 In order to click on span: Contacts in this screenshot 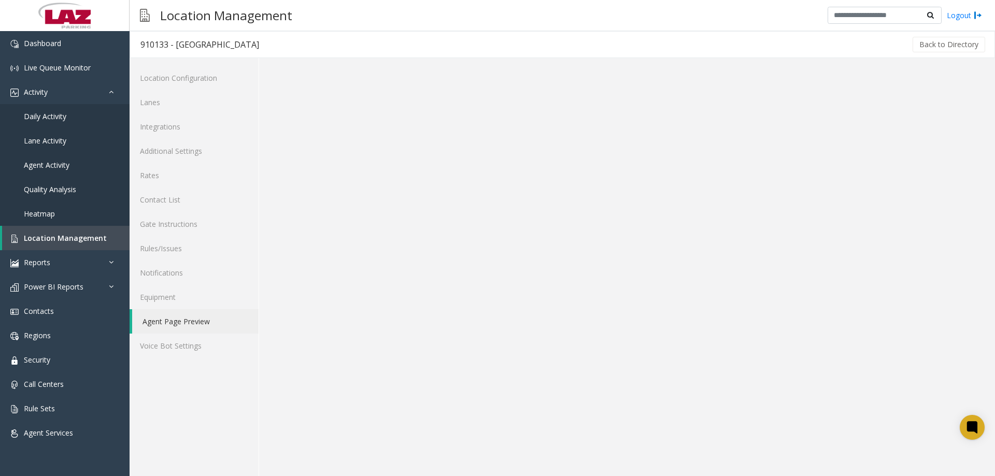, I will do `click(39, 311)`.